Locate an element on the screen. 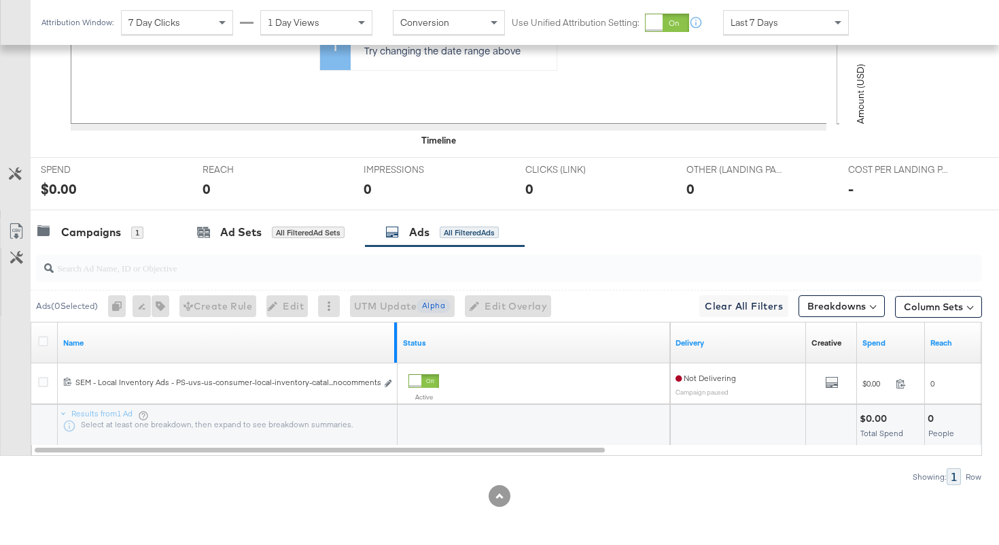 The image size is (999, 545). a: The number of people your ad was served to. is located at coordinates (959, 343).